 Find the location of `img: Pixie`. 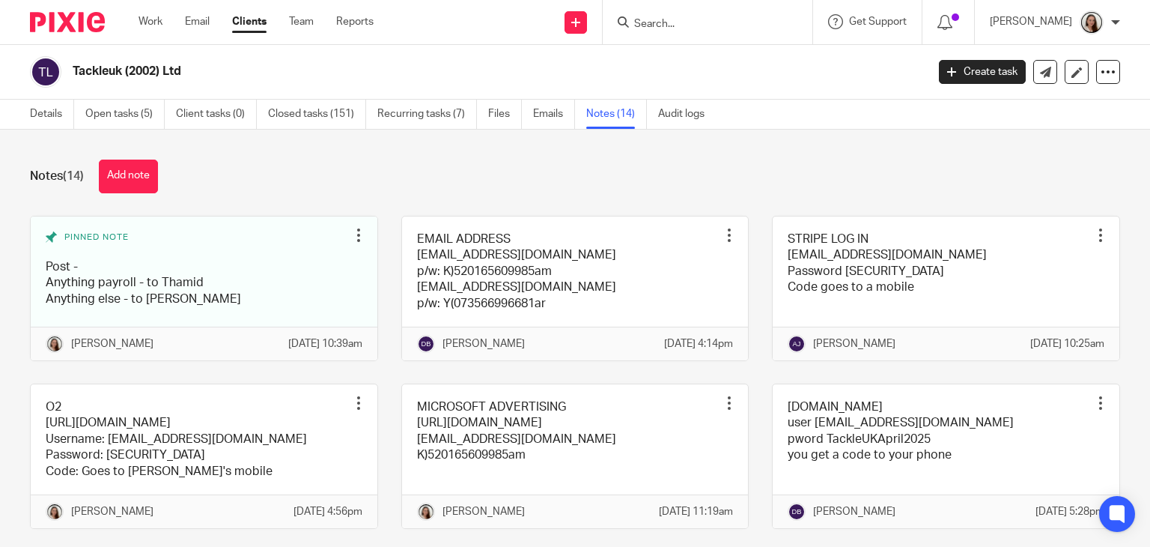

img: Pixie is located at coordinates (67, 22).